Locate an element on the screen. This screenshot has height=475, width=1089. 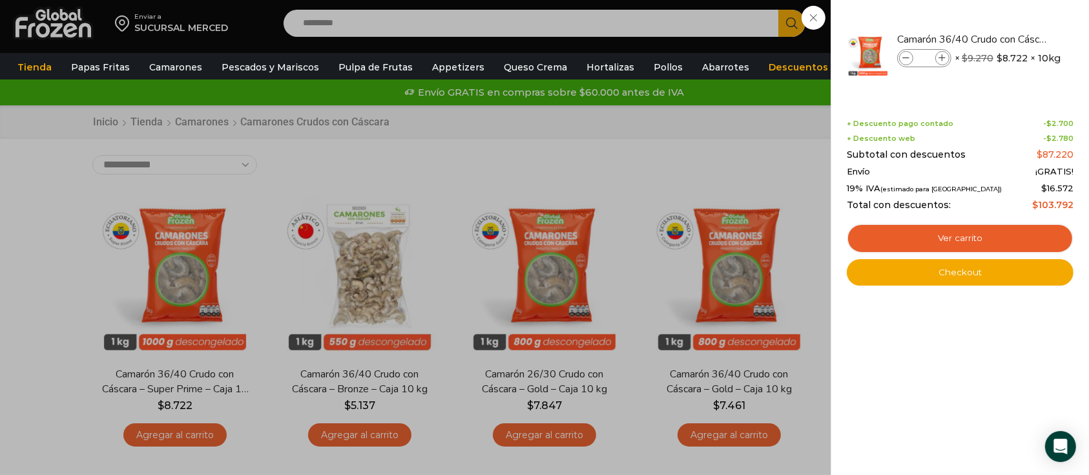
span: + Descuento pago contado is located at coordinates (900, 123).